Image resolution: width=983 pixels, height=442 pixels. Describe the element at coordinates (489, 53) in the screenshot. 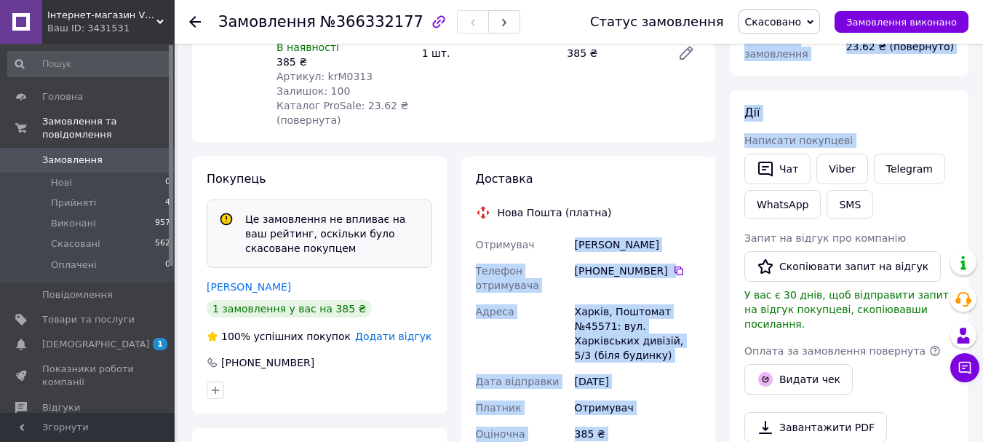

I see `div: 1 шт.` at that location.